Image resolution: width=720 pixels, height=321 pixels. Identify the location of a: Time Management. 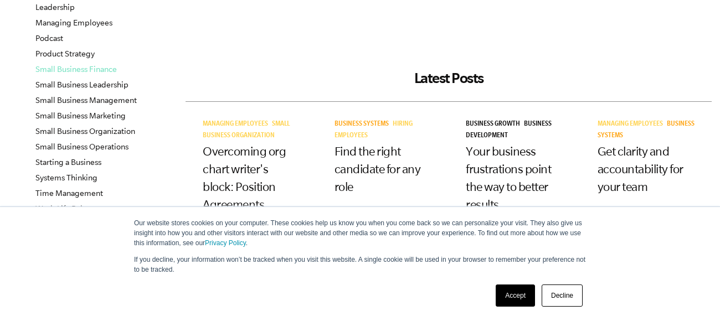
(69, 193).